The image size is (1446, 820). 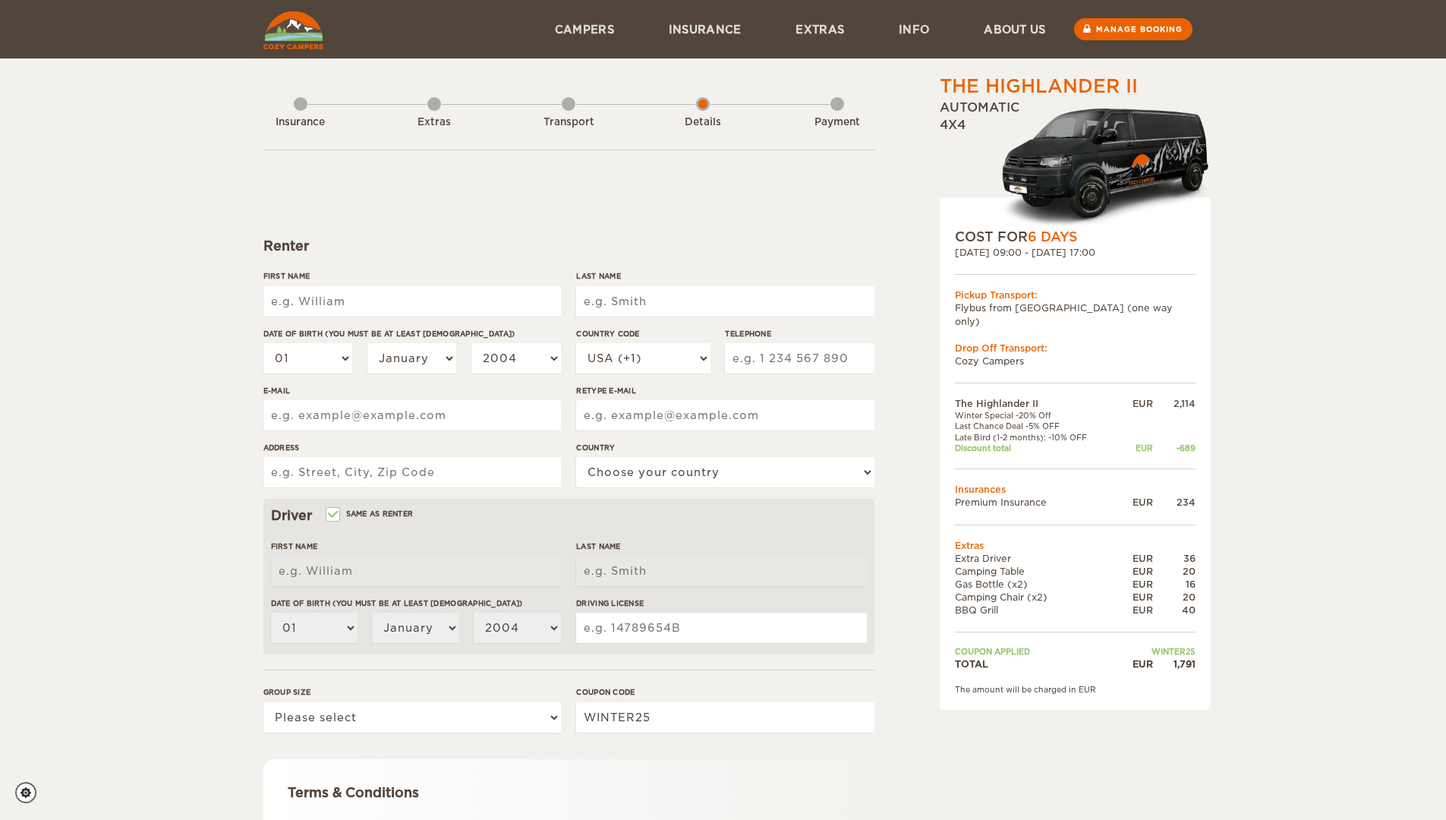 I want to click on label: Group size, so click(x=412, y=691).